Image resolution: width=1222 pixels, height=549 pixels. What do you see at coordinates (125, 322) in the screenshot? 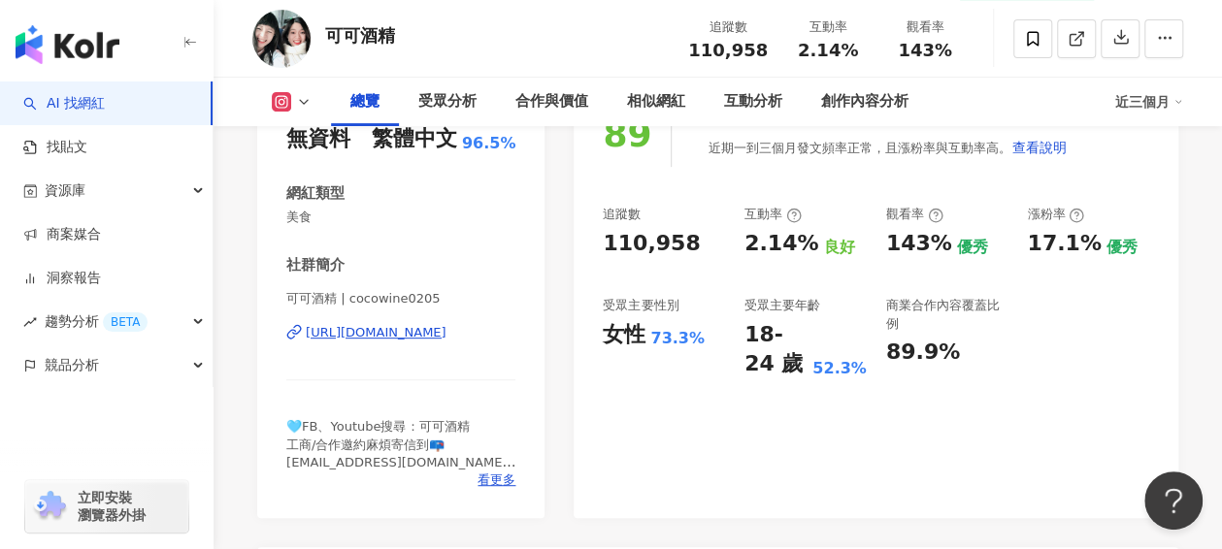
I see `div: BETA` at bounding box center [125, 322].